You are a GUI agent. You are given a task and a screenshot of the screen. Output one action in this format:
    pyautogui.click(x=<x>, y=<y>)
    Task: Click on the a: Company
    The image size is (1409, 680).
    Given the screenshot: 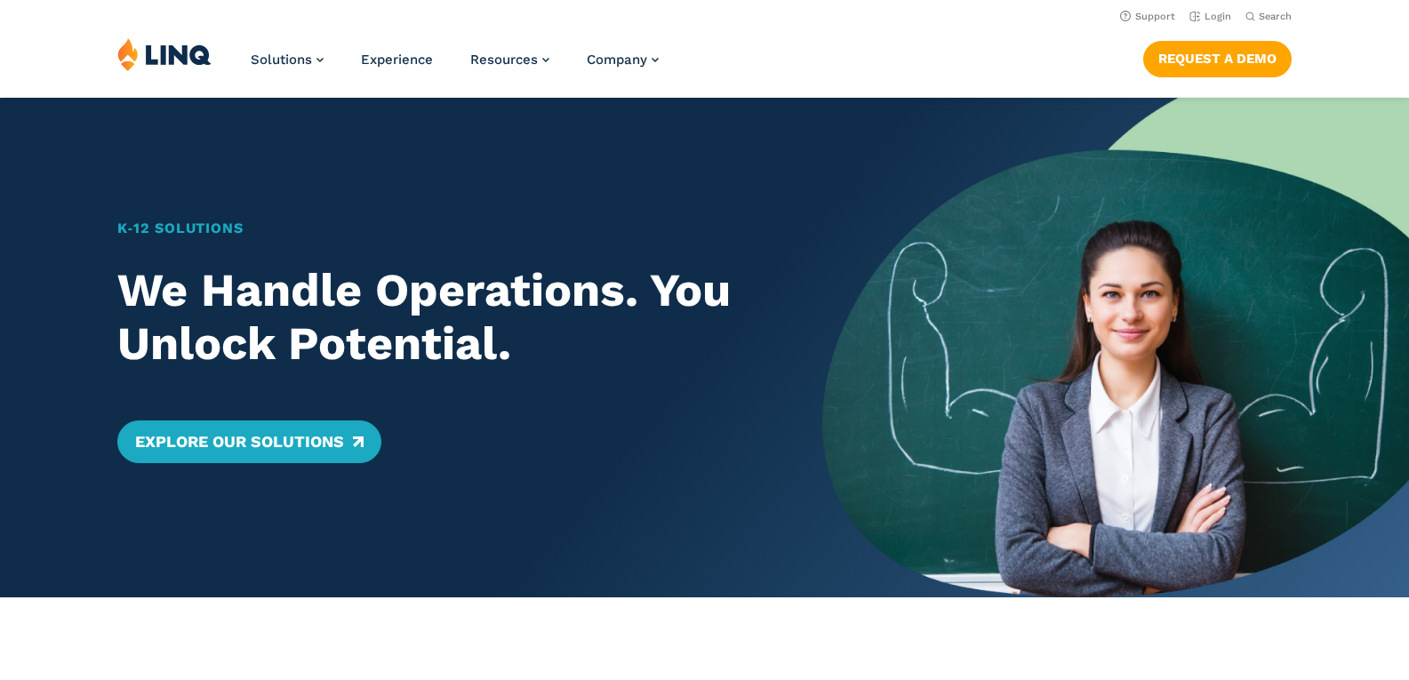 What is the action you would take?
    pyautogui.click(x=622, y=60)
    